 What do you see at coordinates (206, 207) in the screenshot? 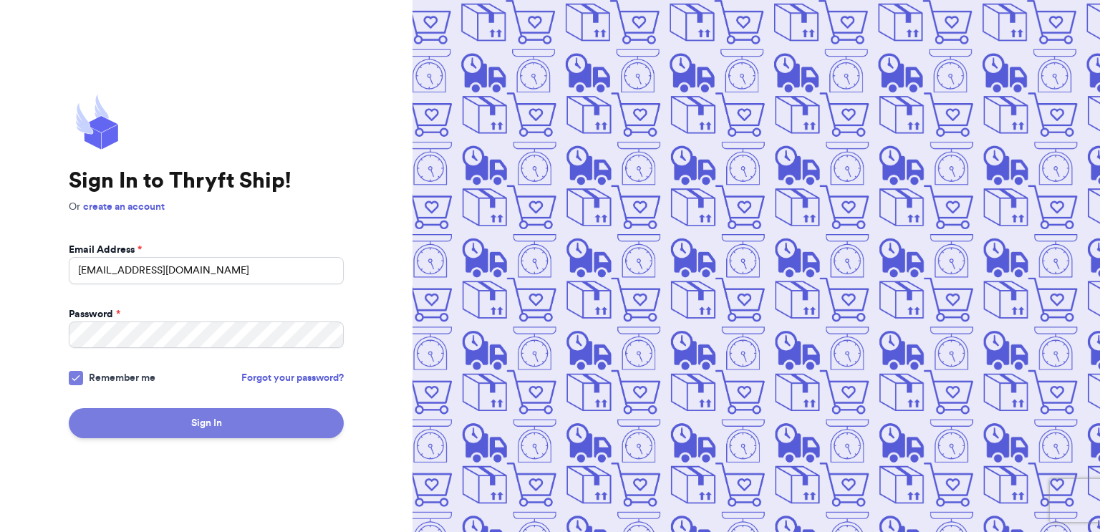
I see `p: Or` at bounding box center [206, 207].